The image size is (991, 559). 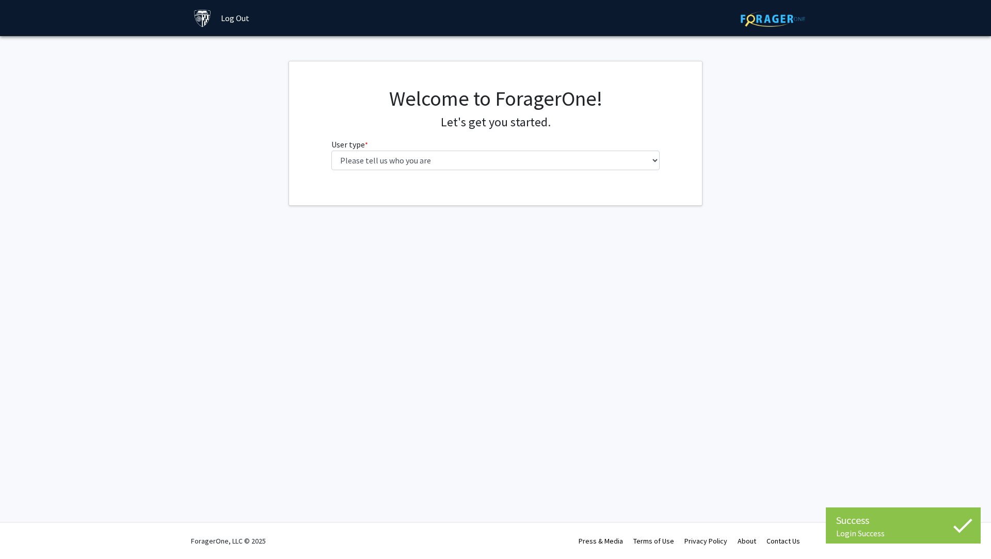 What do you see at coordinates (495, 99) in the screenshot?
I see `h1: Welcome to ForagerOne!` at bounding box center [495, 99].